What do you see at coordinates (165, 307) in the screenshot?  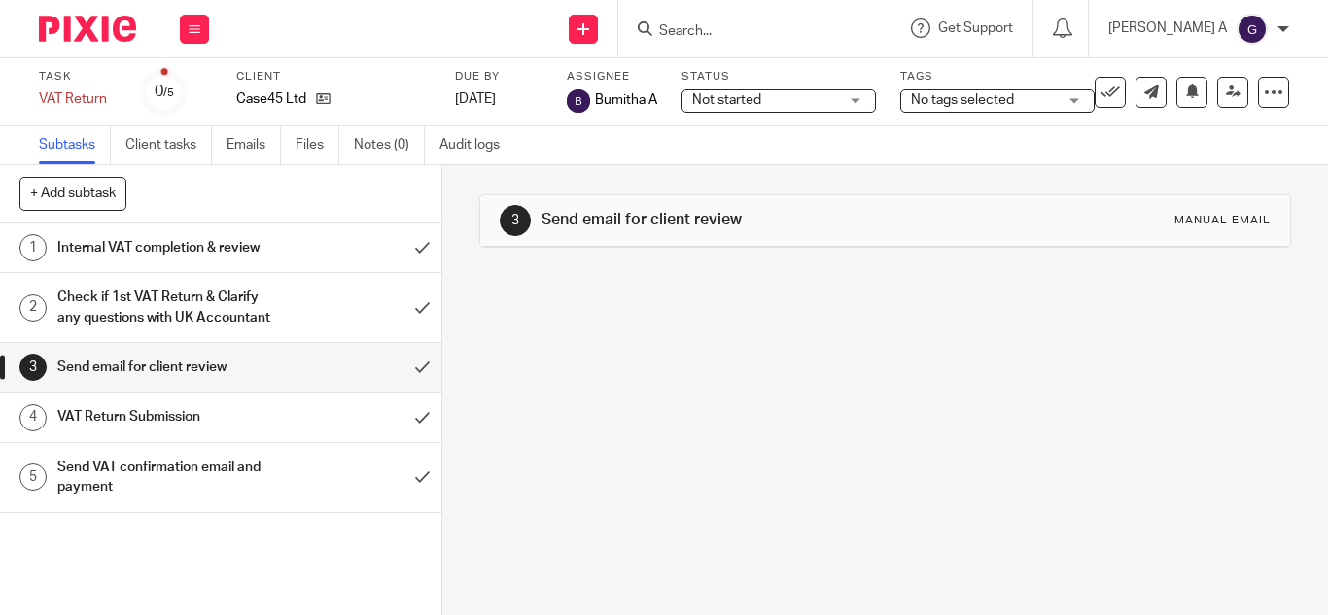 I see `h1: Check if 1st VAT Return & Clarify any questions with UK Accountant` at bounding box center [165, 307].